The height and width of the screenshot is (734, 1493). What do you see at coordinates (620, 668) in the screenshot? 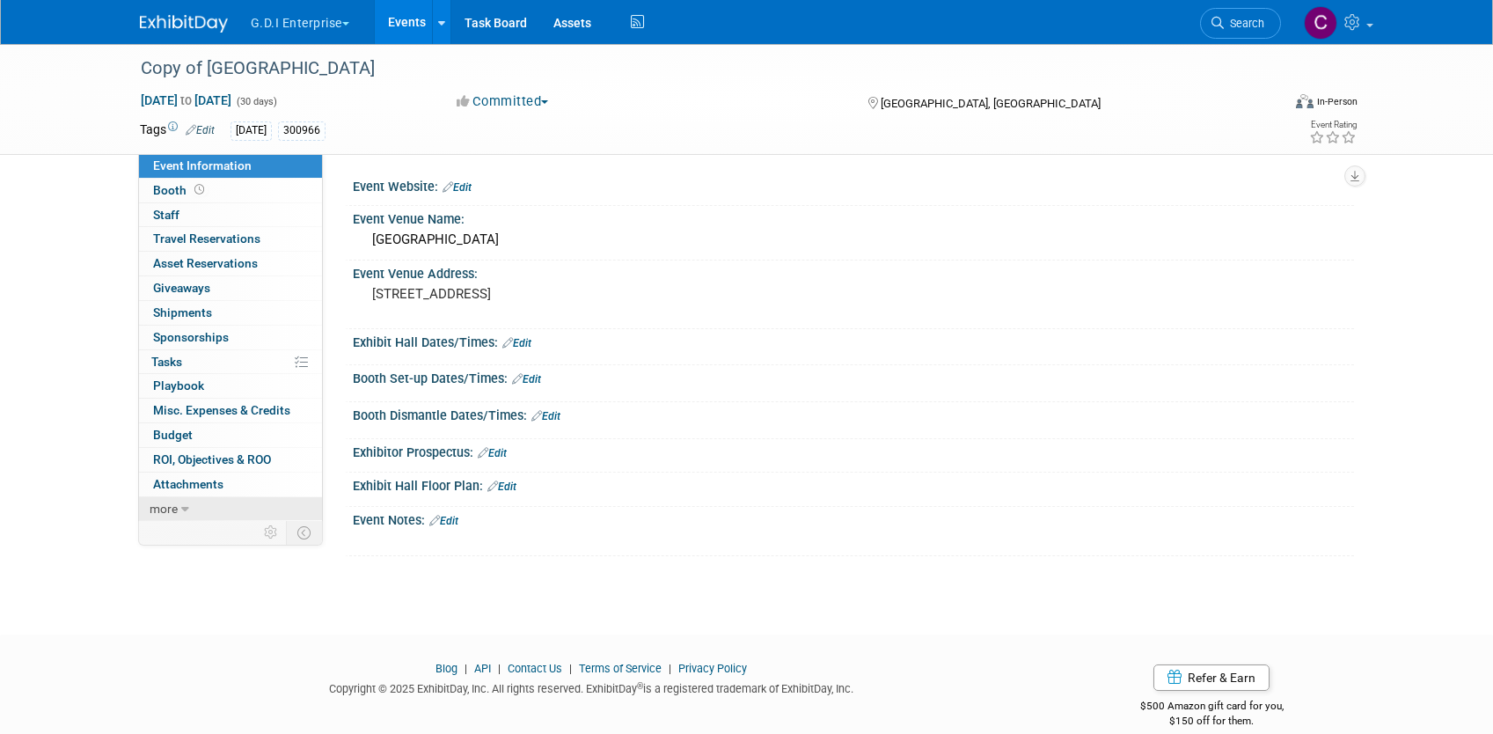
I see `a: Terms of Service` at bounding box center [620, 668].